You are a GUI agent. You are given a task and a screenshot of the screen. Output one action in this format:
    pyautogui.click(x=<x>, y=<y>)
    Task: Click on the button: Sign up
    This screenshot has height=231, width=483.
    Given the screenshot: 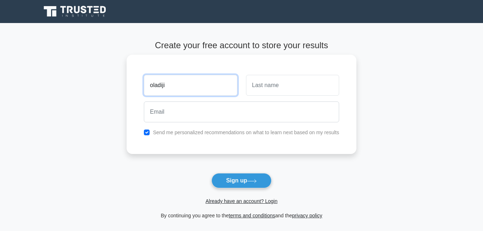 What is the action you would take?
    pyautogui.click(x=242, y=180)
    